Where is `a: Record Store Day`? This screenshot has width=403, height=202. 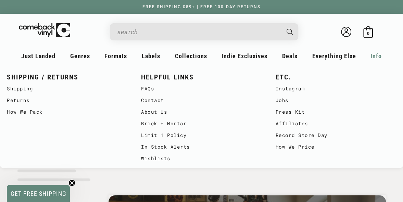
a: Record Store Day is located at coordinates (336, 135).